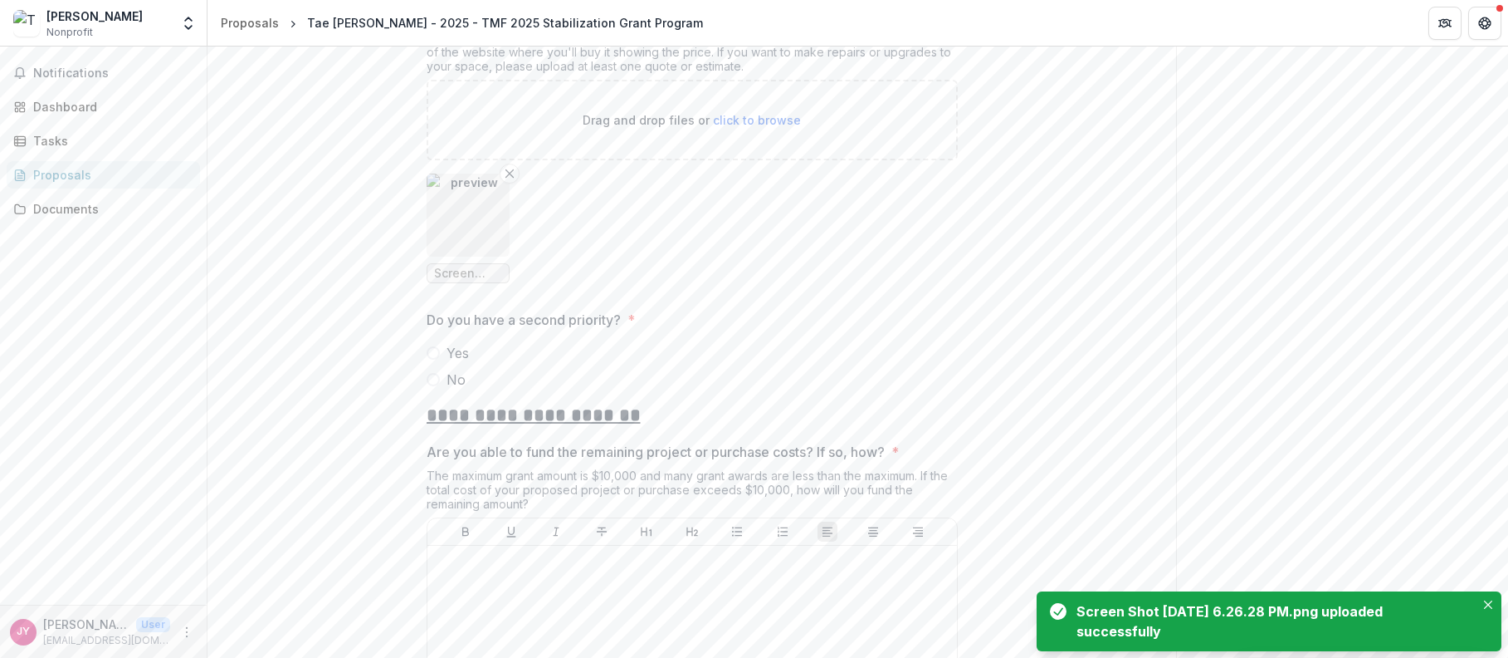 The image size is (1508, 658). Describe the element at coordinates (1489, 604) in the screenshot. I see `button: Close` at that location.